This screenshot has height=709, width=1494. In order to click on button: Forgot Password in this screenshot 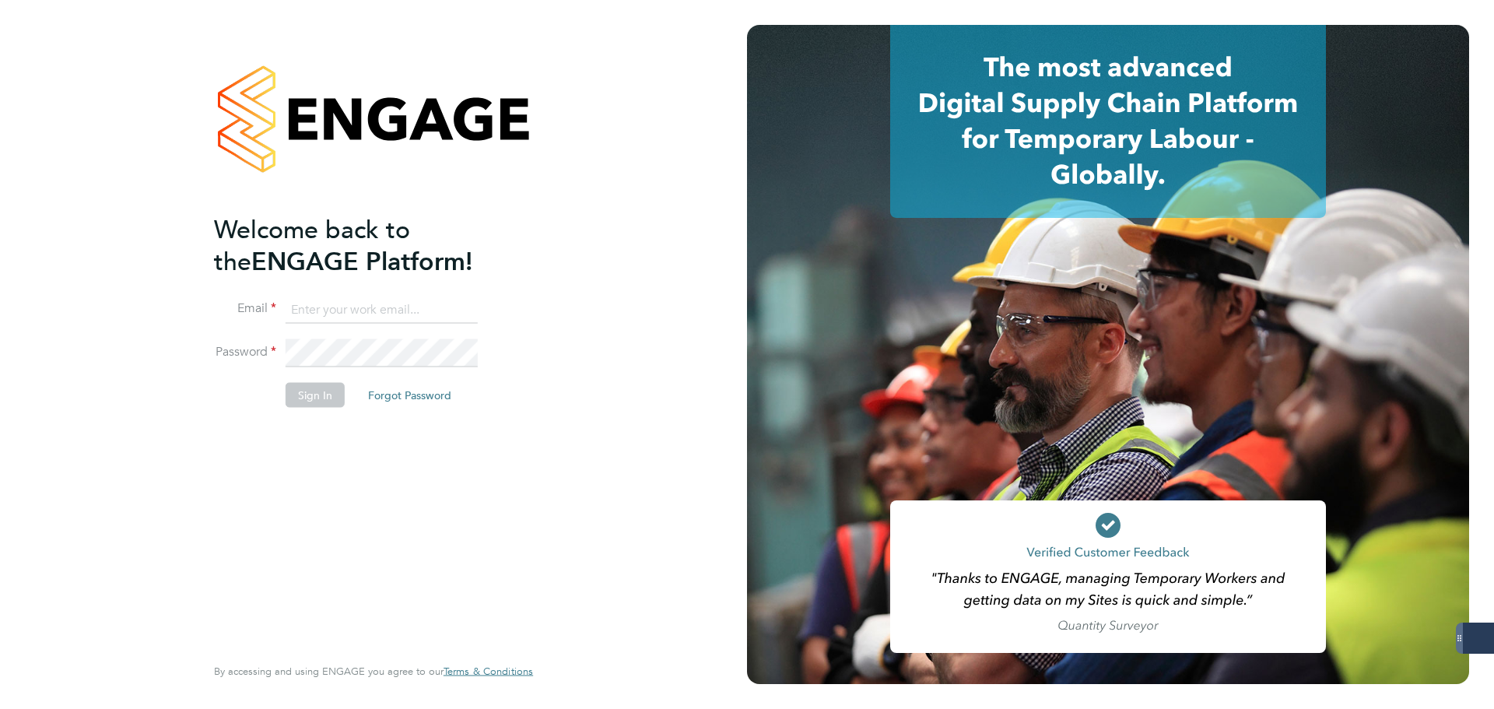, I will do `click(409, 395)`.